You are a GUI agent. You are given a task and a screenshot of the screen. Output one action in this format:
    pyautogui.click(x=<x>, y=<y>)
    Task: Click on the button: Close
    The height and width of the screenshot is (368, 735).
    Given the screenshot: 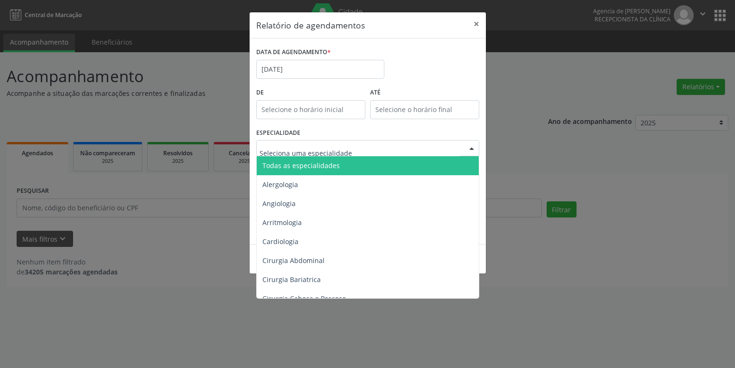 What is the action you would take?
    pyautogui.click(x=477, y=24)
    